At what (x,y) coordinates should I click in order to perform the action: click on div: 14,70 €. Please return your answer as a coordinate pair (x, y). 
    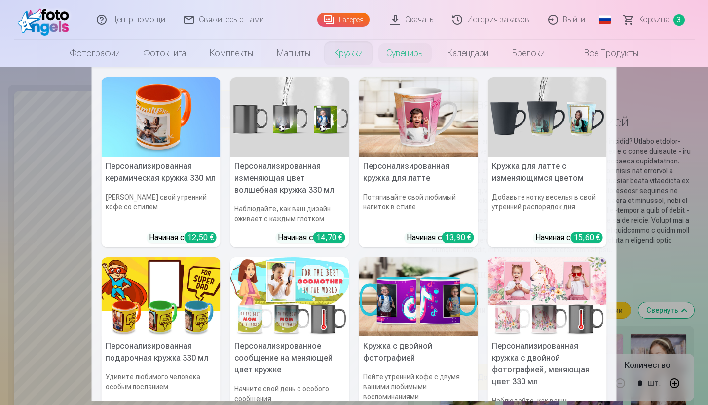
    Looking at the image, I should click on (329, 237).